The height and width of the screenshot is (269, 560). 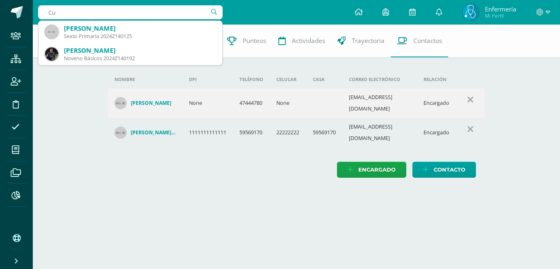 I want to click on div: Sexto Primaria 2024Z140125, so click(x=140, y=36).